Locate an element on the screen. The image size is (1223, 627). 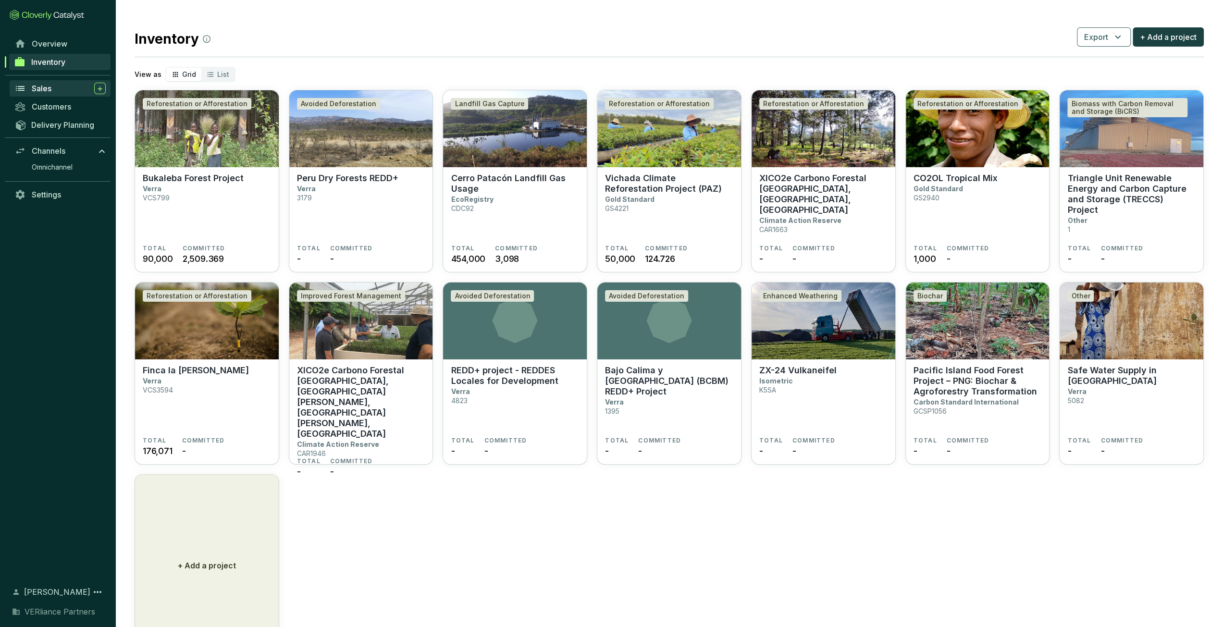
div: Biomass with Carbon Removal and Storage (BiCRS) is located at coordinates (1128, 108).